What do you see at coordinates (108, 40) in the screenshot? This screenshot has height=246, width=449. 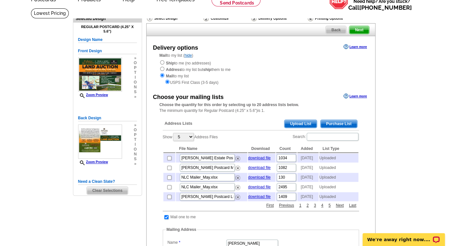 I see `h5: Design Name` at bounding box center [108, 40].